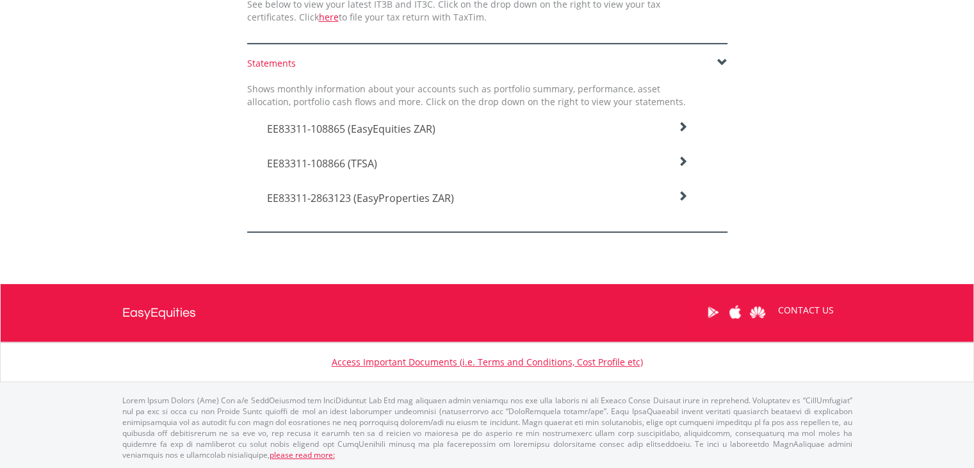 This screenshot has width=974, height=468. I want to click on span: EE83311-108866 (TFSA), so click(322, 163).